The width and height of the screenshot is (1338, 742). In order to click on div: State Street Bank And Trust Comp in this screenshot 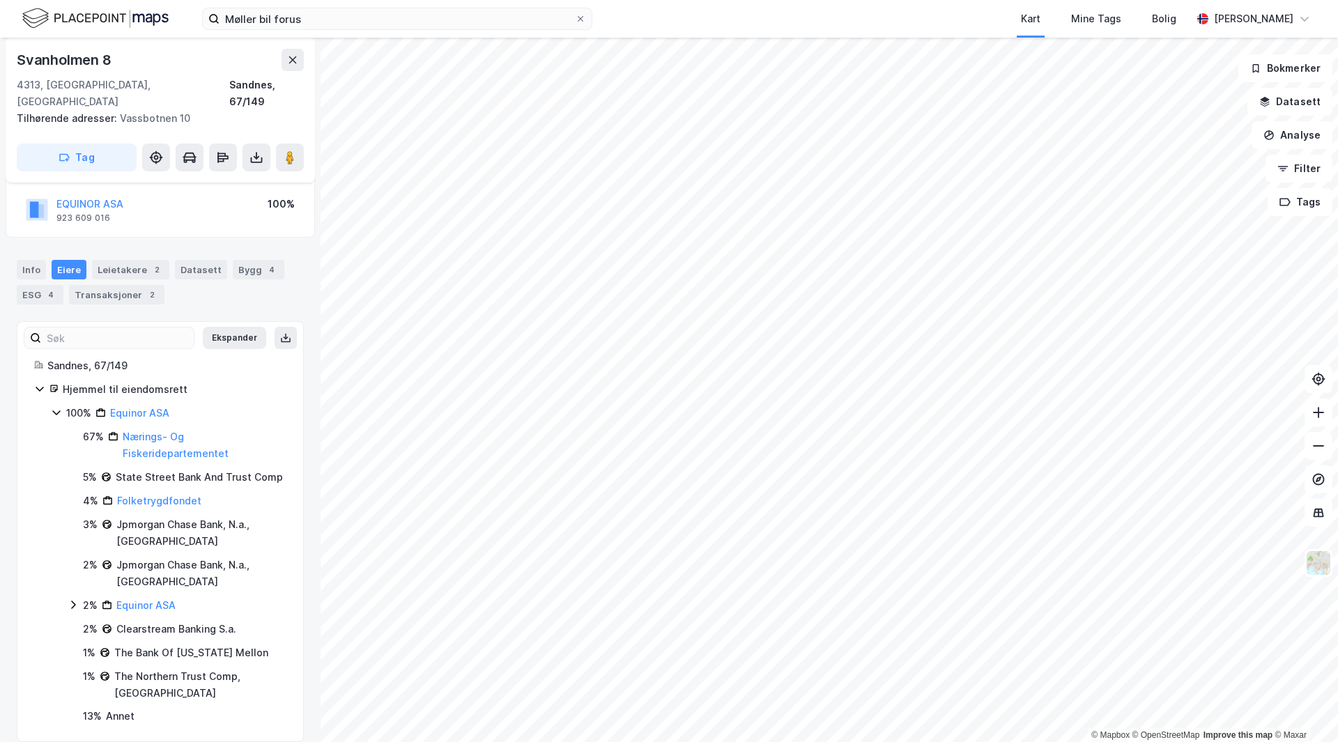, I will do `click(199, 477)`.